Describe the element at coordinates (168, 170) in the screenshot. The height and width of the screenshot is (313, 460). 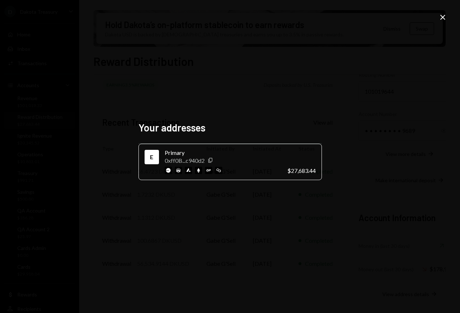
I see `img: base-mainnet` at that location.